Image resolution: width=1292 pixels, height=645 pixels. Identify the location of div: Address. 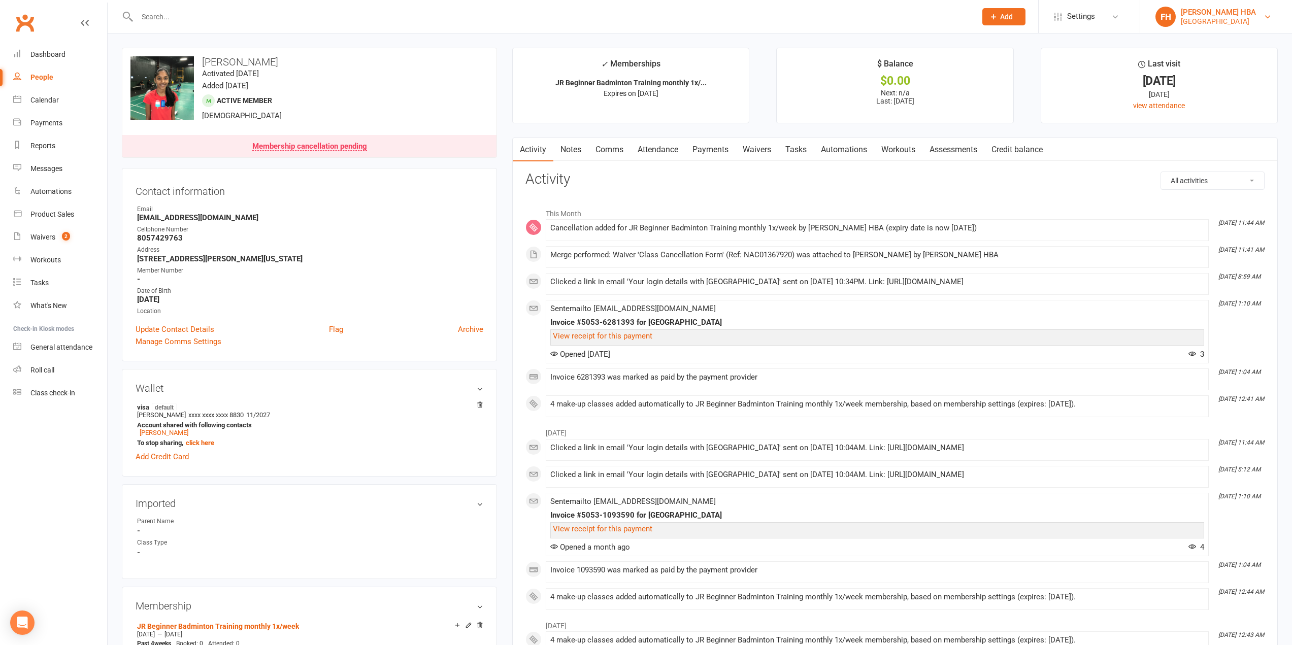
(310, 250).